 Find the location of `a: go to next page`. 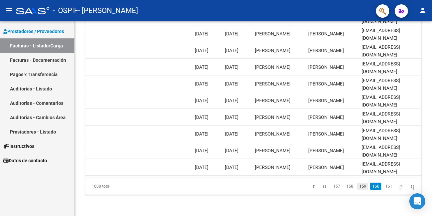

a: go to next page is located at coordinates (401, 186).